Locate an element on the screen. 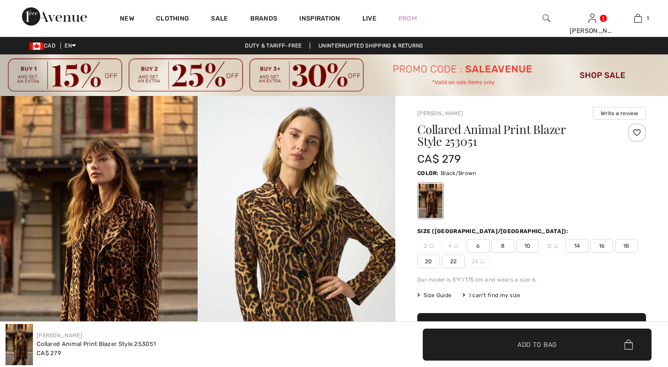  a: Live is located at coordinates (369, 18).